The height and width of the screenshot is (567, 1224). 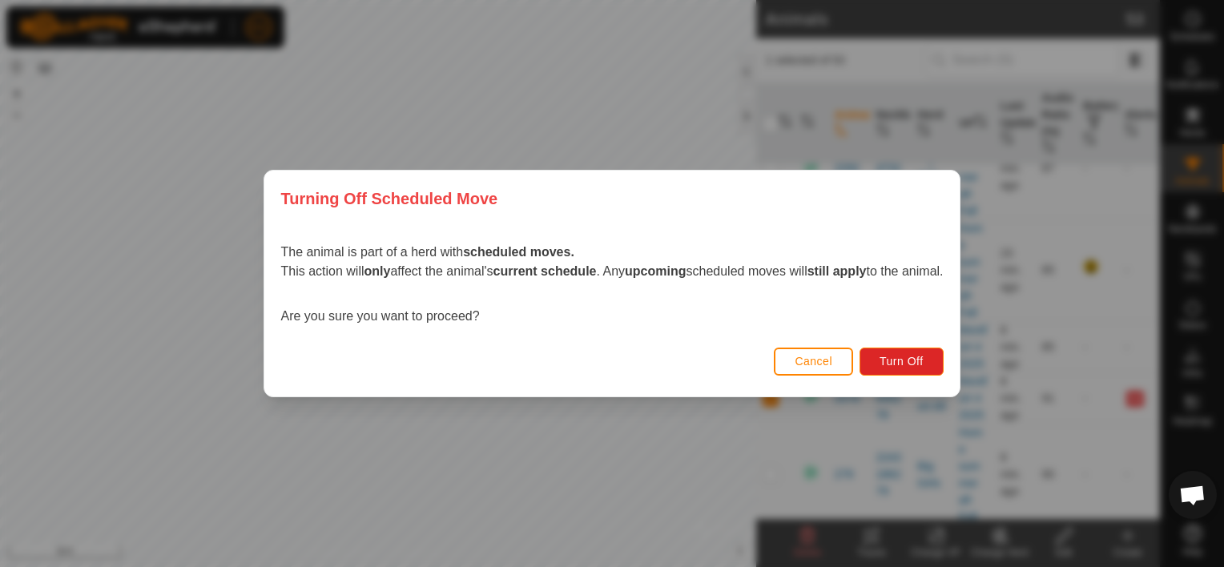 What do you see at coordinates (655, 271) in the screenshot?
I see `strong: upcoming` at bounding box center [655, 271].